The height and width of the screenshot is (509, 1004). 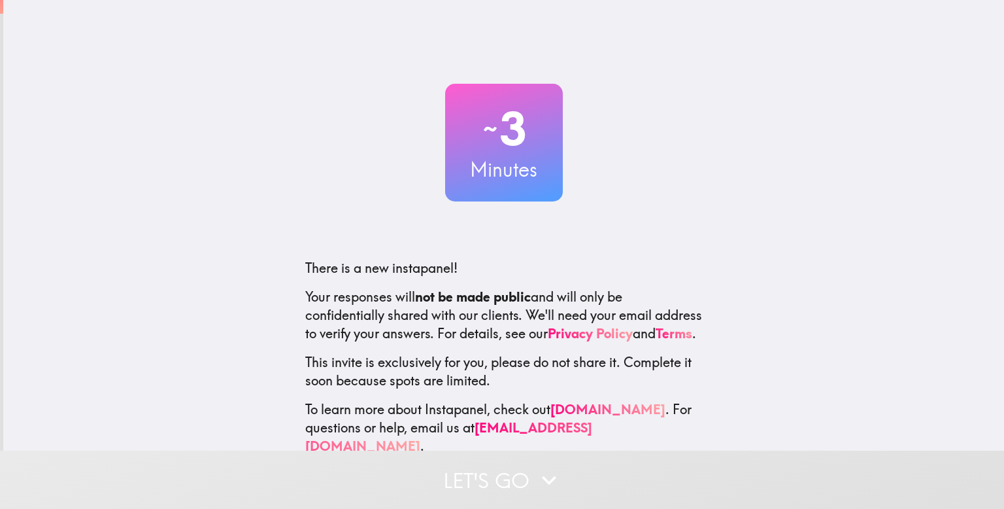 What do you see at coordinates (504, 169) in the screenshot?
I see `h3: Minutes` at bounding box center [504, 169].